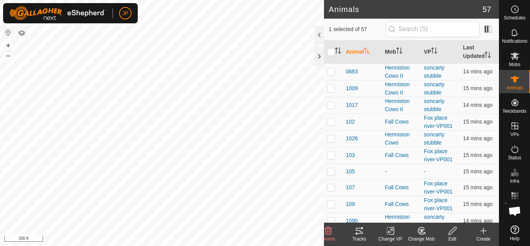  Describe the element at coordinates (351, 88) in the screenshot. I see `span: 1009` at that location.